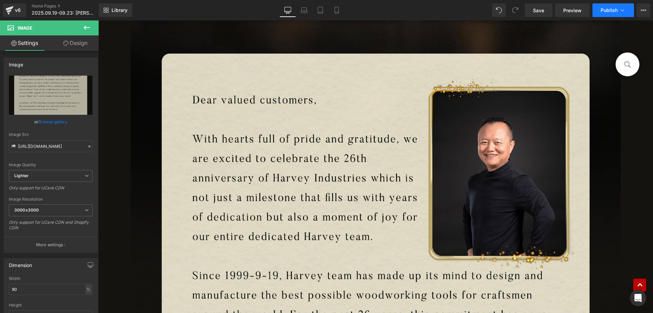  I want to click on div: or, so click(51, 121).